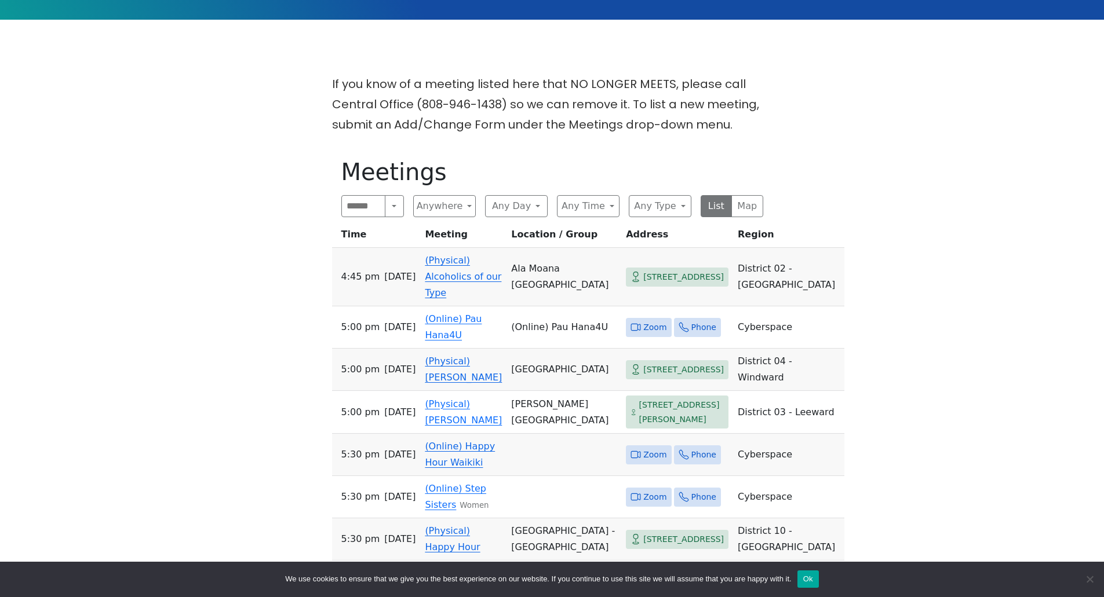 This screenshot has width=1104, height=597. I want to click on span: No, so click(1089, 579).